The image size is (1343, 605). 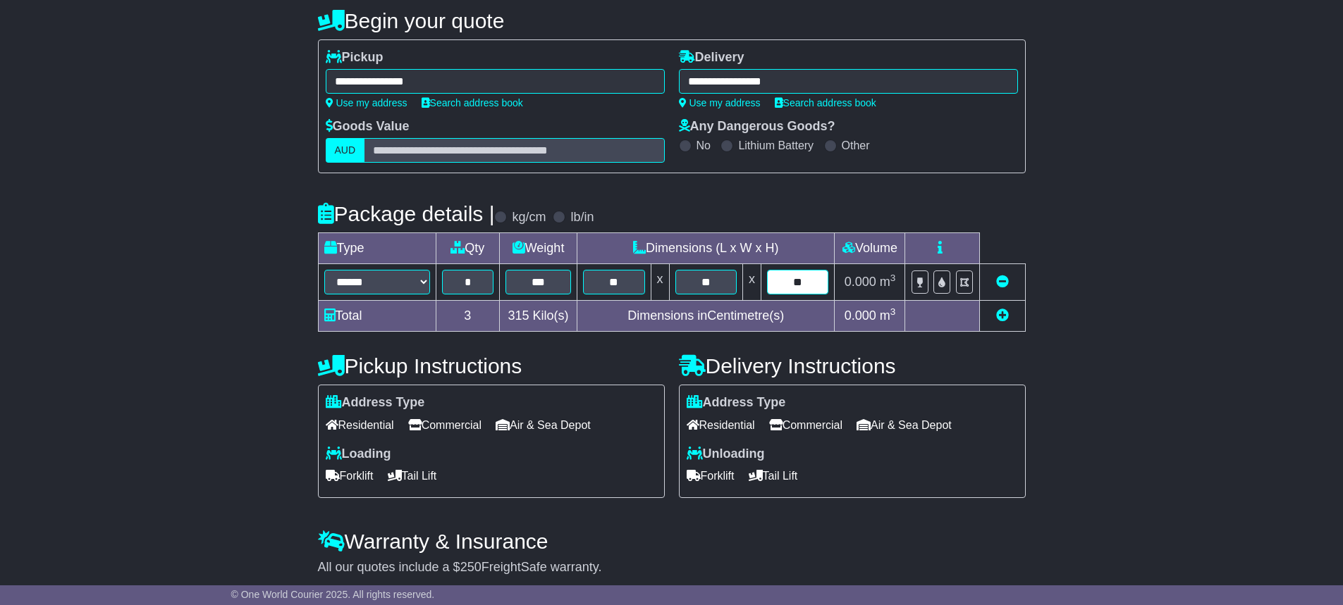 What do you see at coordinates (672, 20) in the screenshot?
I see `h4: Begin your quote` at bounding box center [672, 20].